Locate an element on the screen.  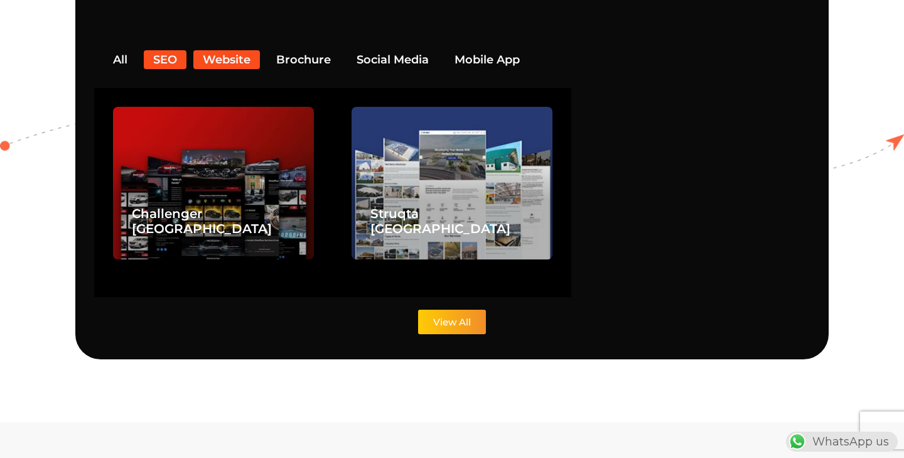
button: Website is located at coordinates (227, 60).